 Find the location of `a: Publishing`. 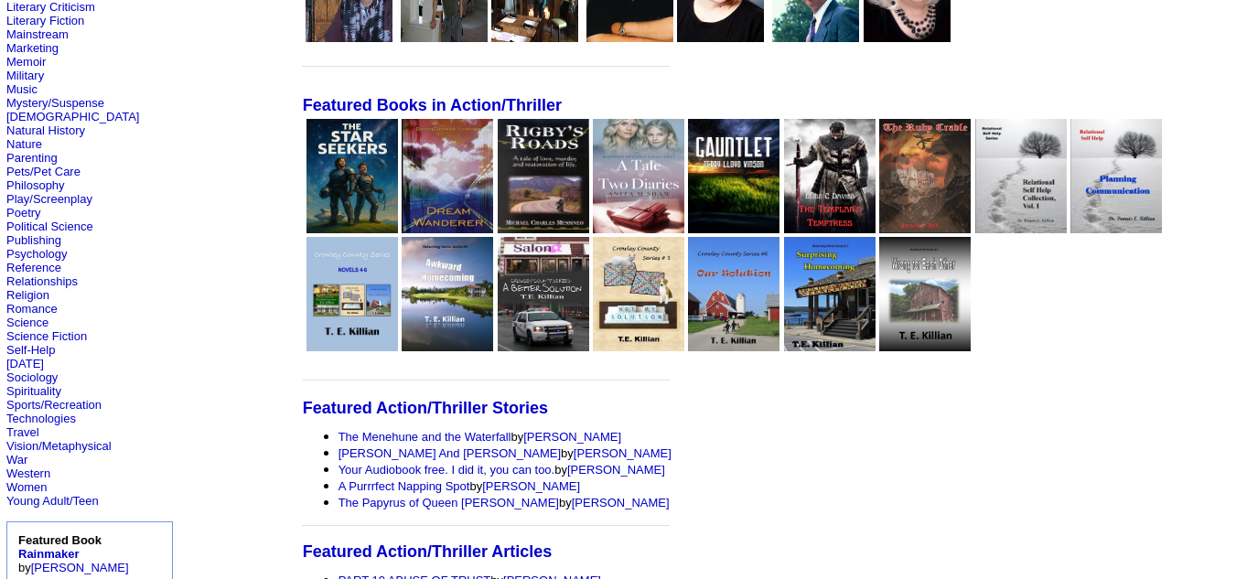

a: Publishing is located at coordinates (34, 240).